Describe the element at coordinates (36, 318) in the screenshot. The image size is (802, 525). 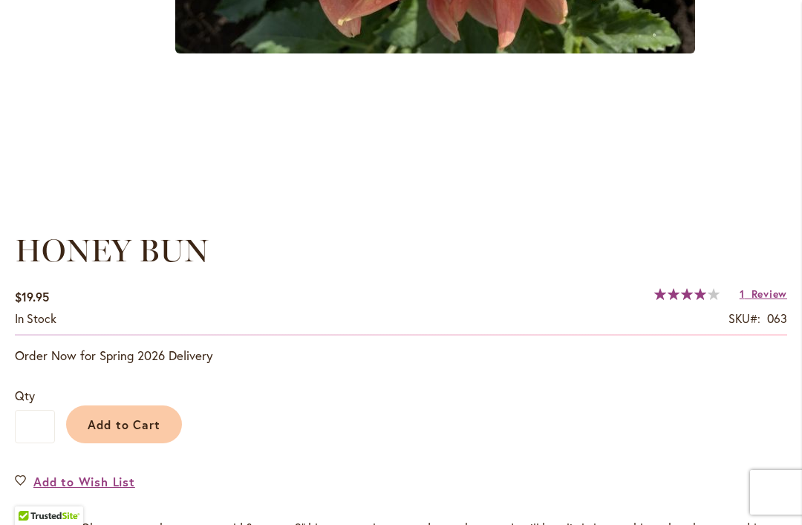
I see `div: Availability` at that location.